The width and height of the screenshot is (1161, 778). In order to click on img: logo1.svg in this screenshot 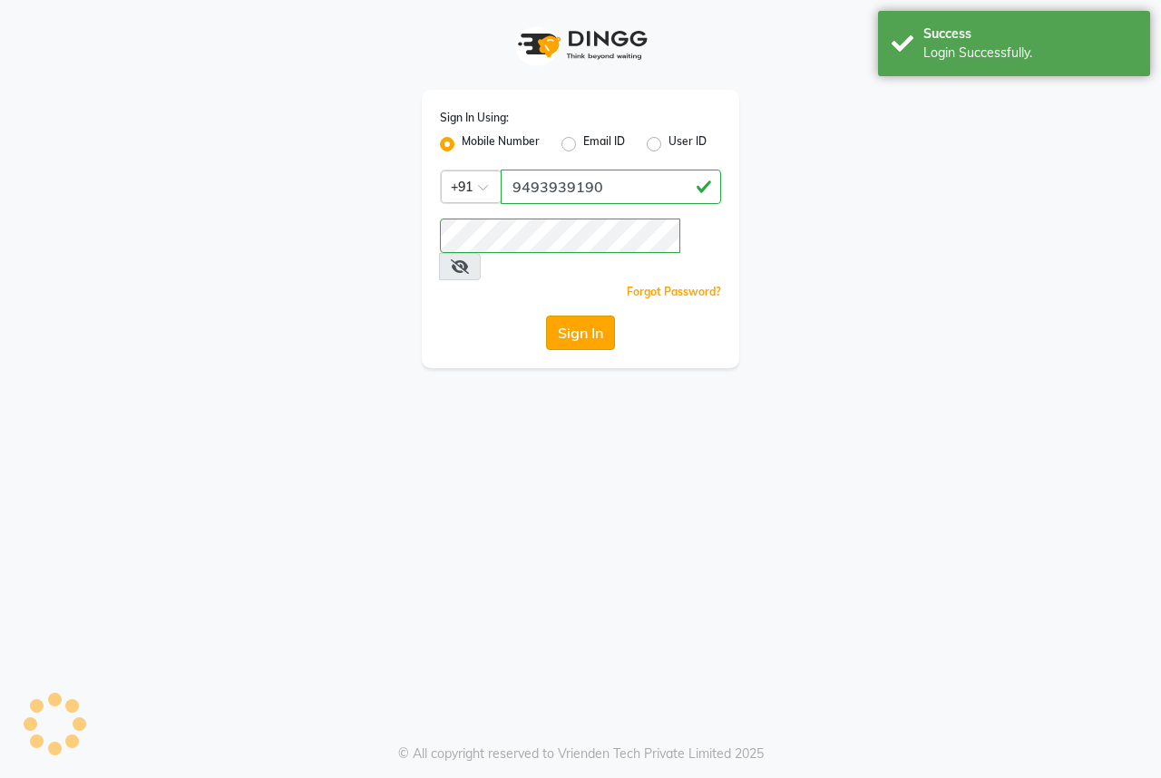, I will do `click(580, 44)`.